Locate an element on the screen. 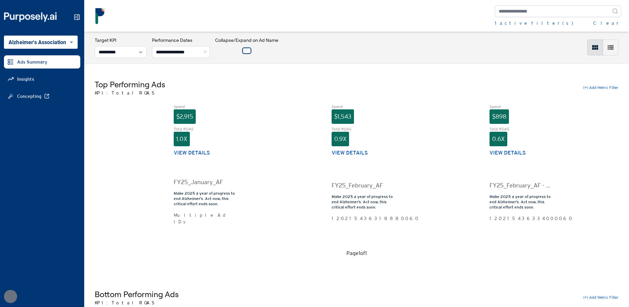 This screenshot has height=307, width=629. span: Insights is located at coordinates (26, 79).